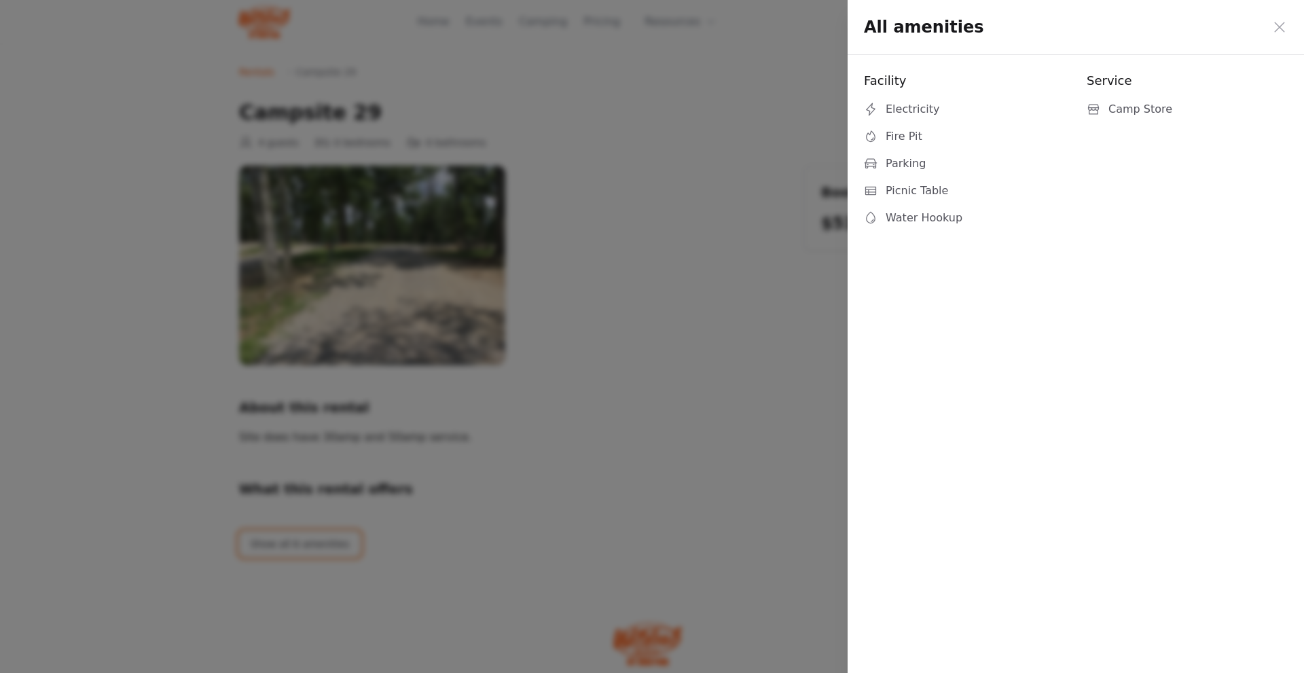 This screenshot has height=673, width=1304. Describe the element at coordinates (923, 27) in the screenshot. I see `h2: All amenities` at that location.